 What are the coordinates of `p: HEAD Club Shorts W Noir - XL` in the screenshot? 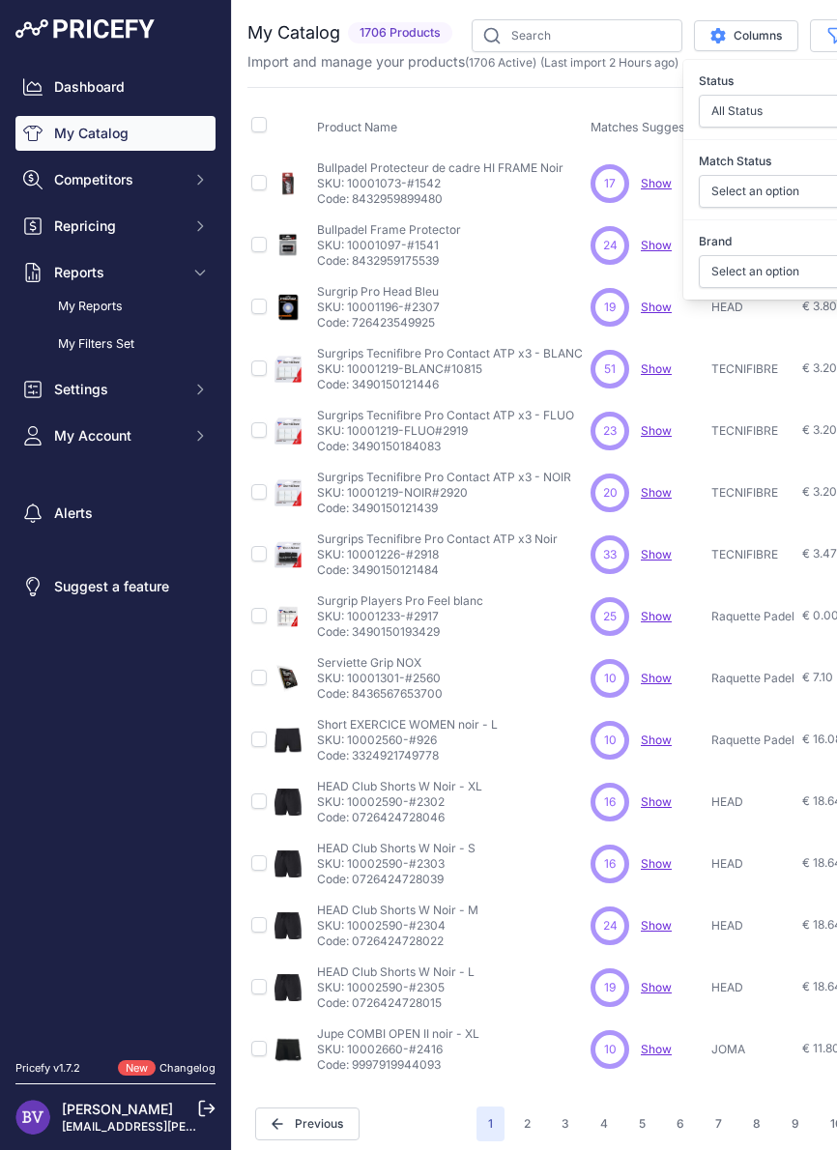 It's located at (399, 786).